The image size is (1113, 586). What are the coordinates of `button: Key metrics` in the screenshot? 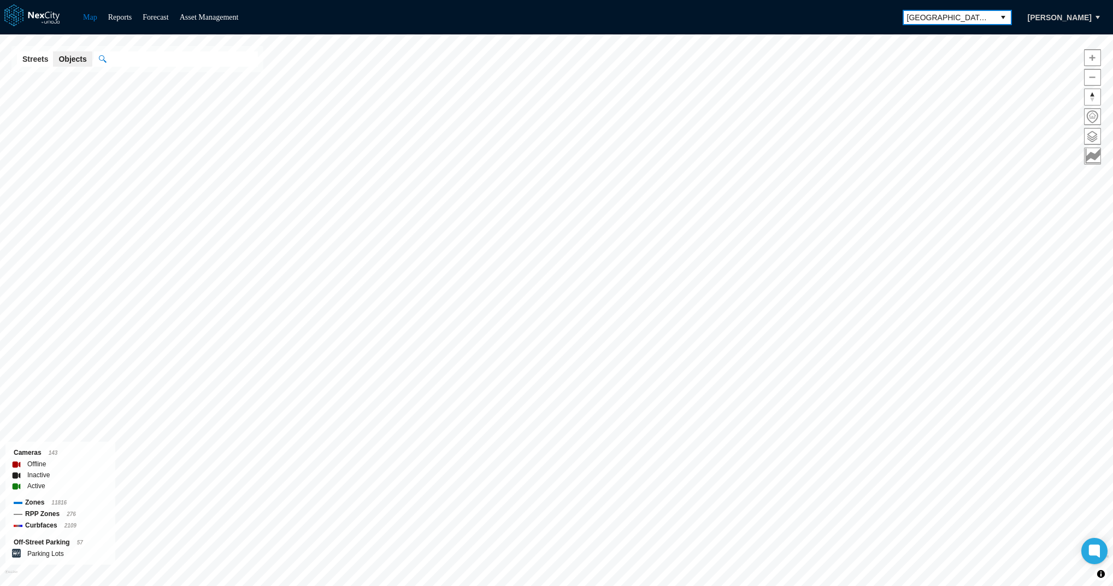 It's located at (1092, 156).